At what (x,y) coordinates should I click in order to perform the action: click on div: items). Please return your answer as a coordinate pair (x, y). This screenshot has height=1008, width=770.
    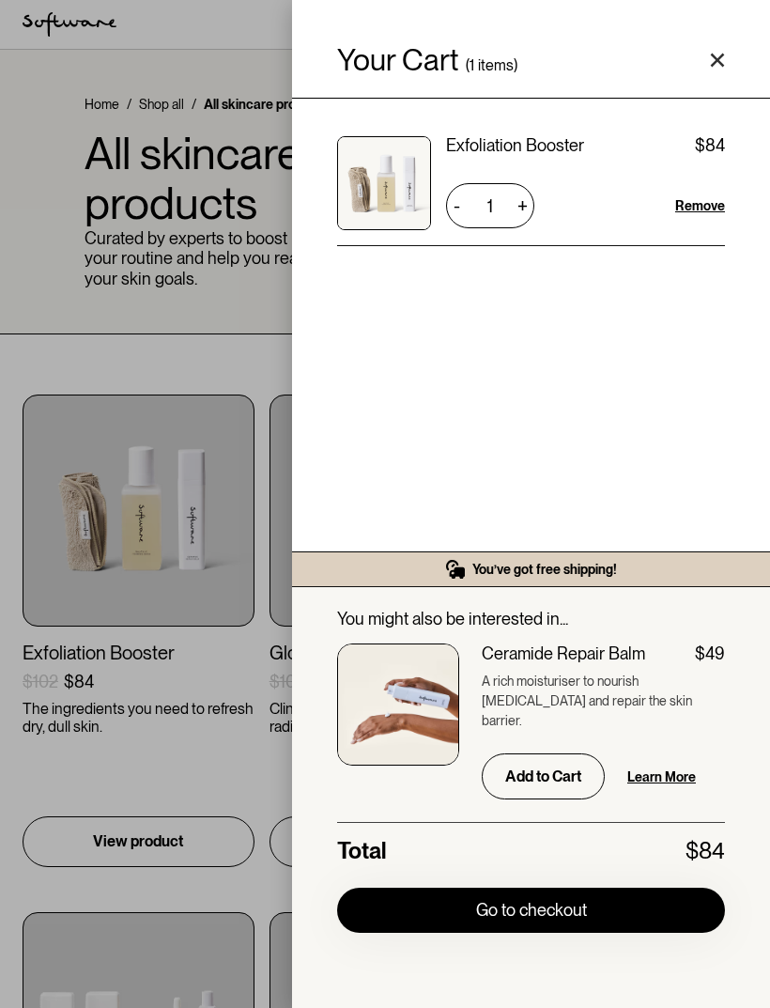
    Looking at the image, I should click on (498, 66).